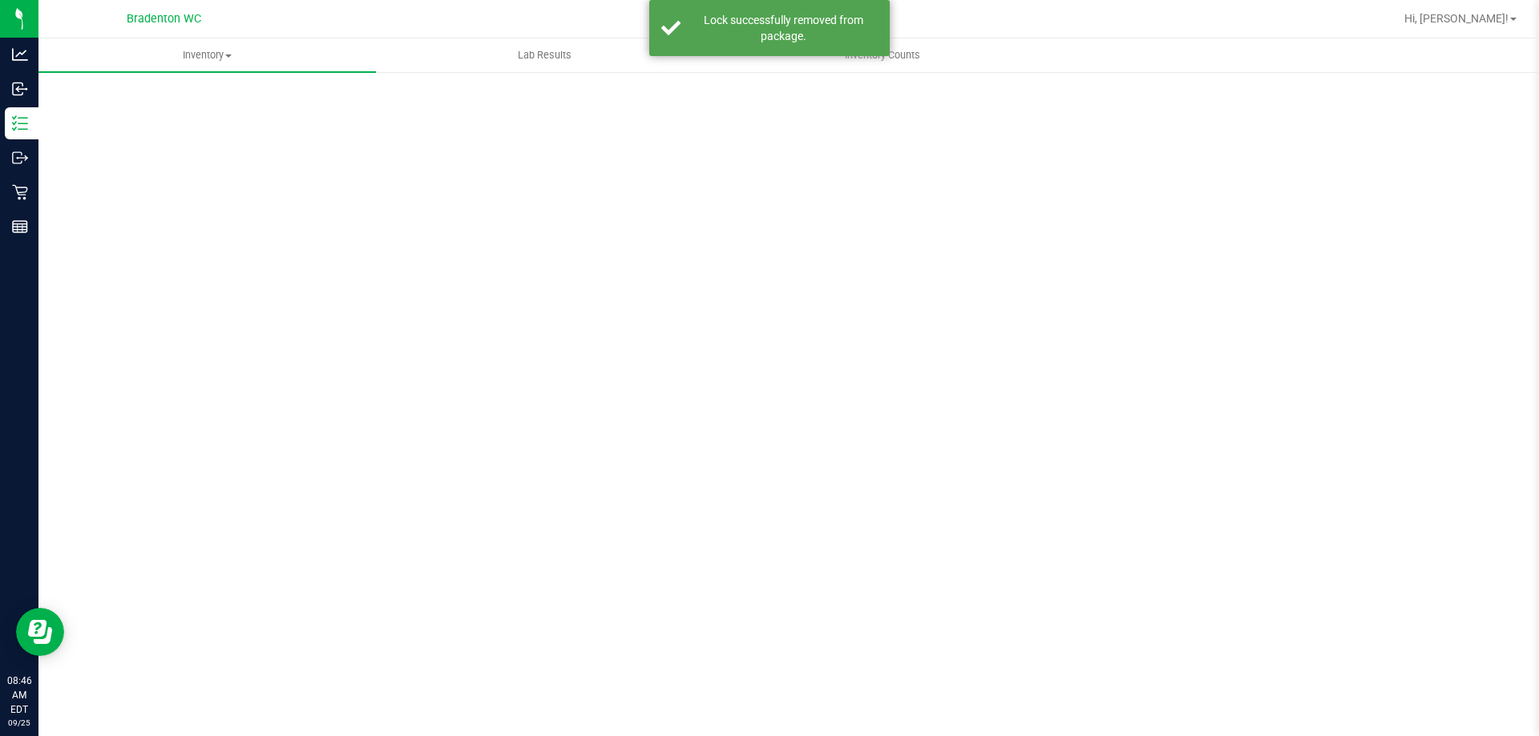 The height and width of the screenshot is (736, 1539). Describe the element at coordinates (207, 55) in the screenshot. I see `span: Inventory` at that location.